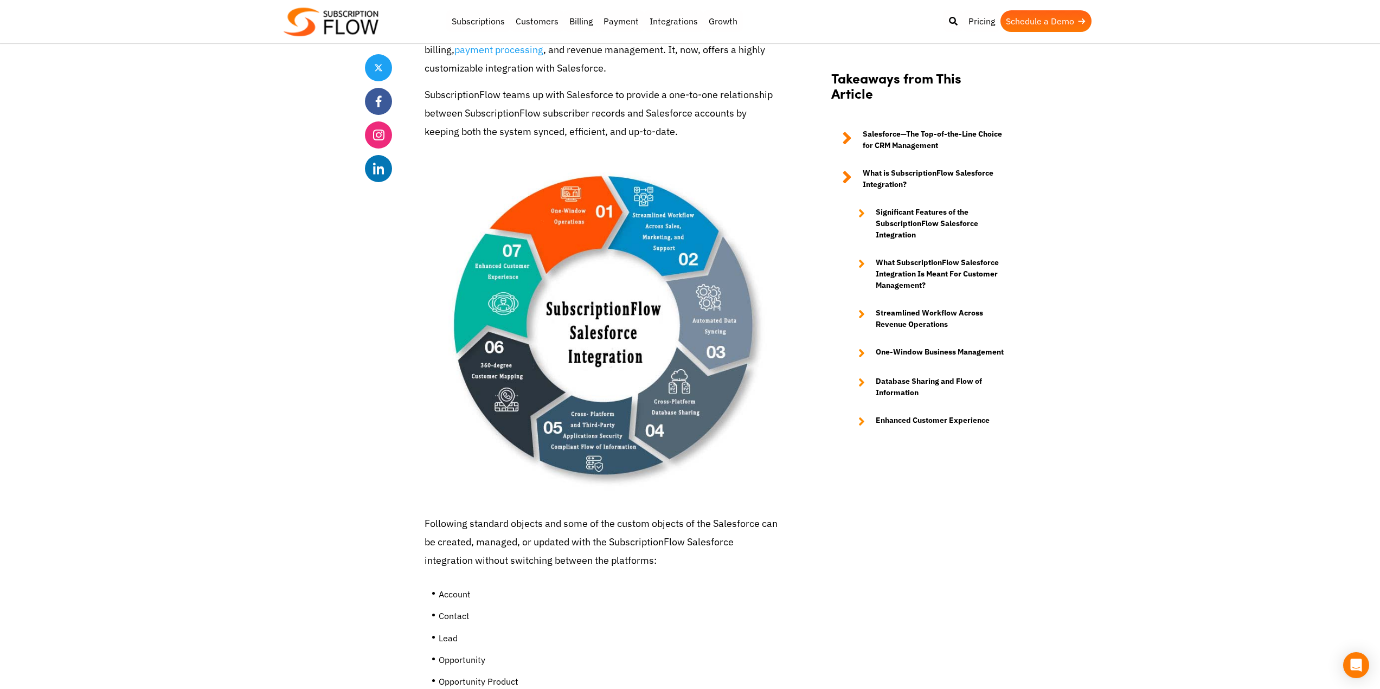 Image resolution: width=1380 pixels, height=689 pixels. I want to click on p: SubscriptionFlow is a highly flexible SaaS platform to manage recurring billing, , and revenue ma..., so click(603, 50).